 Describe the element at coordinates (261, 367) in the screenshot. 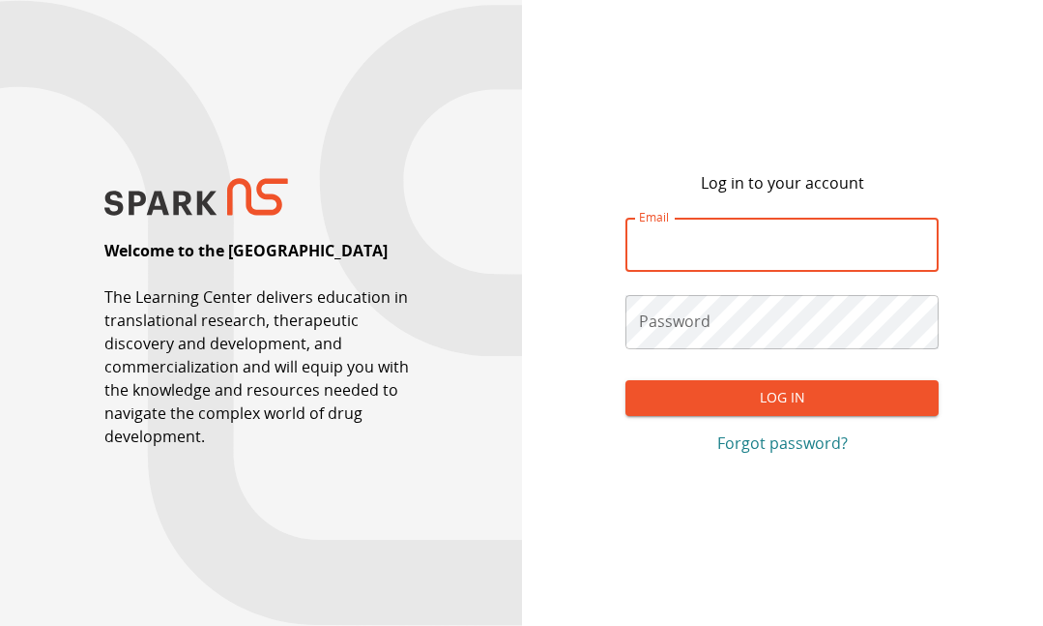

I see `p: The Learning Center delivers education in translational research, therapeutic discovery and devel...` at that location.